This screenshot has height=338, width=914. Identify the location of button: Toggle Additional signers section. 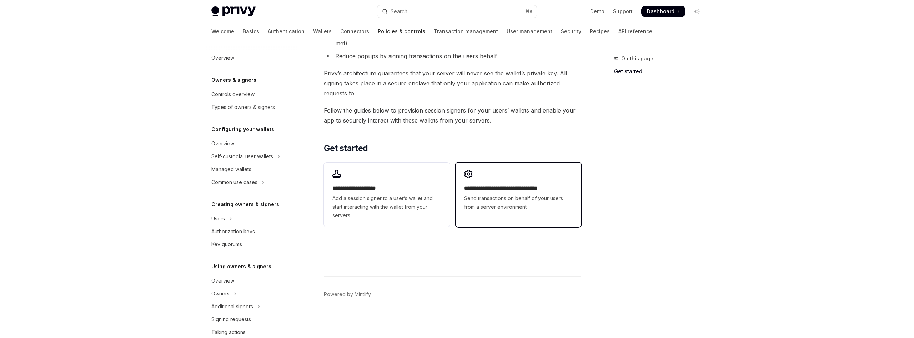
(251, 306).